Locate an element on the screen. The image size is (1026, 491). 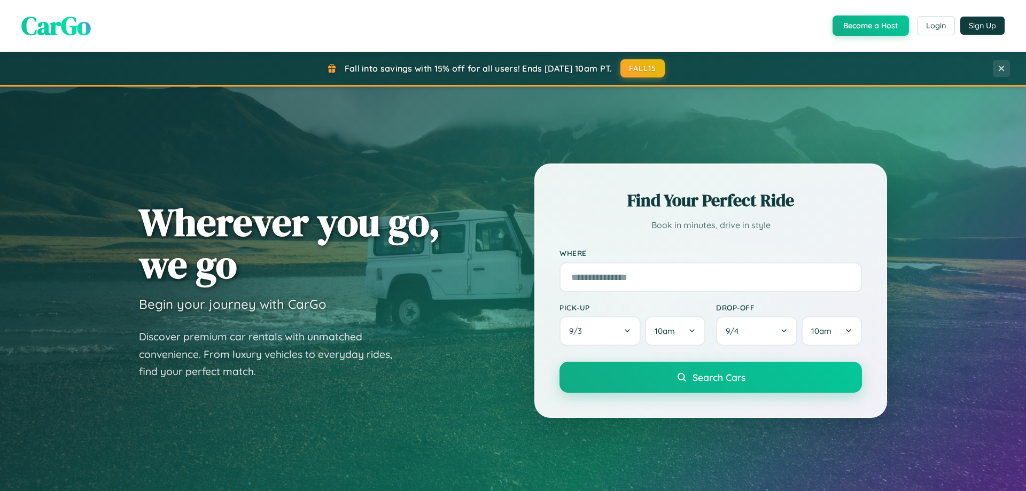
h2: Find Your Perfect Ride is located at coordinates (711, 200).